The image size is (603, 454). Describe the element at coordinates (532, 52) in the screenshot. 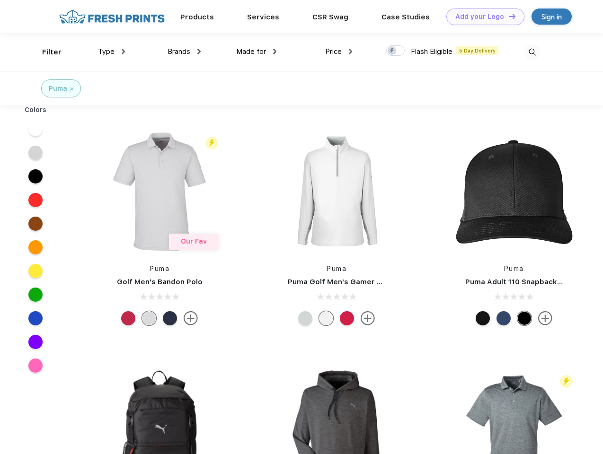

I see `img: desktop_search.svg` at that location.